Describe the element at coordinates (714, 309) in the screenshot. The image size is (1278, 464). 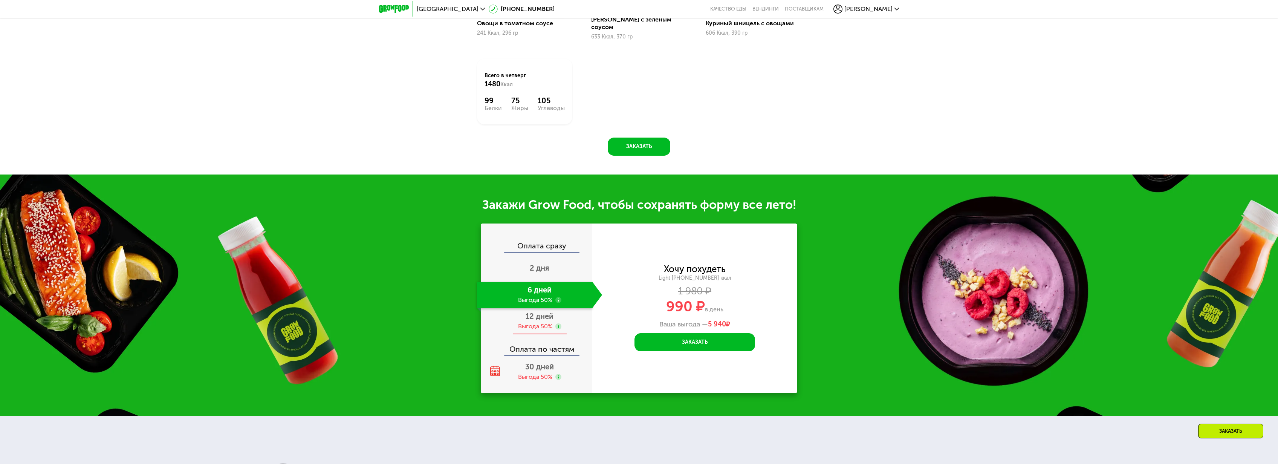
I see `span: в день` at that location.